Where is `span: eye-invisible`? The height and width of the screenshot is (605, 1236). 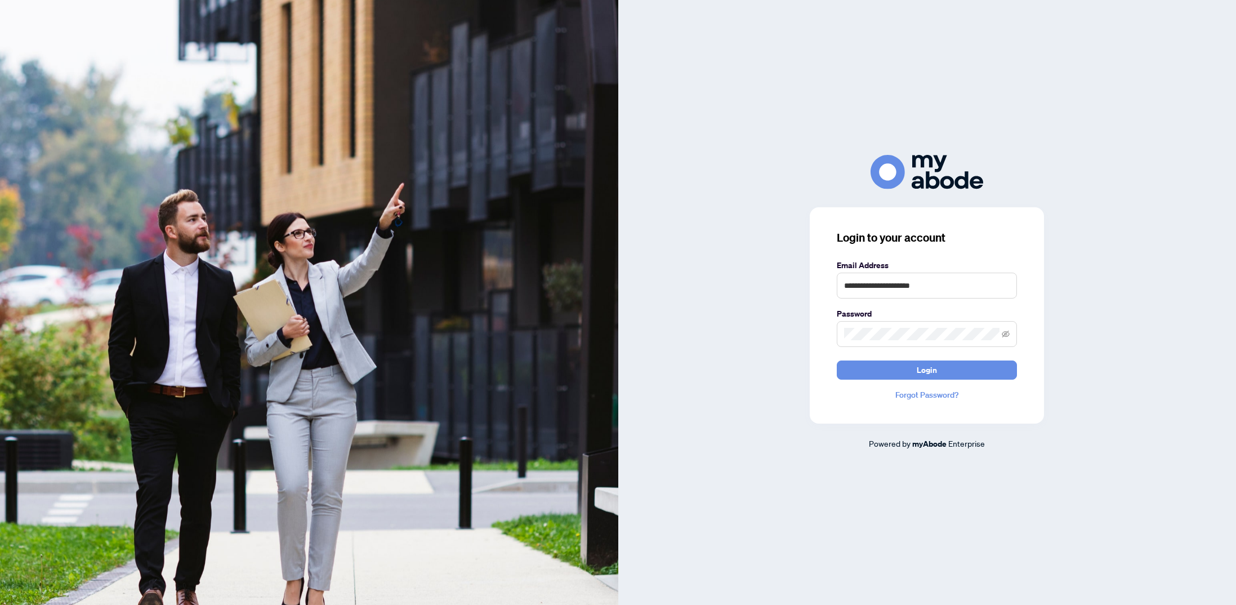
span: eye-invisible is located at coordinates (1006, 334).